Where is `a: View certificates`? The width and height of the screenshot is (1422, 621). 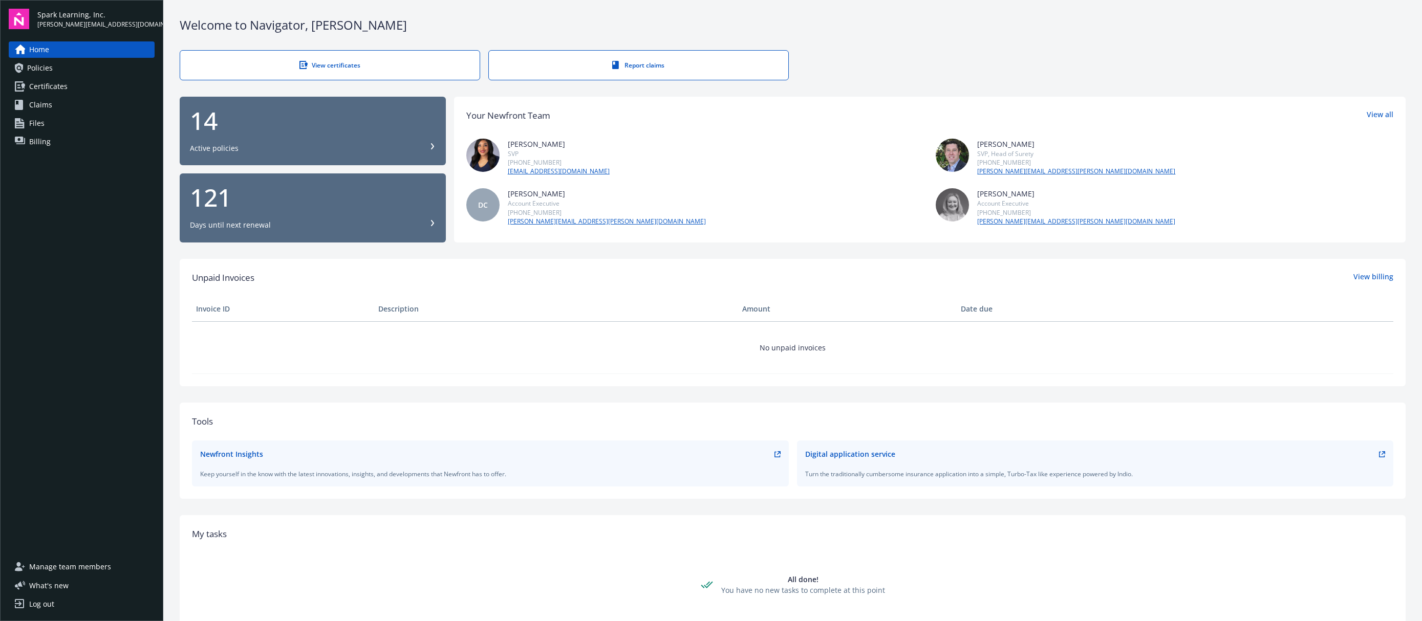 a: View certificates is located at coordinates (330, 65).